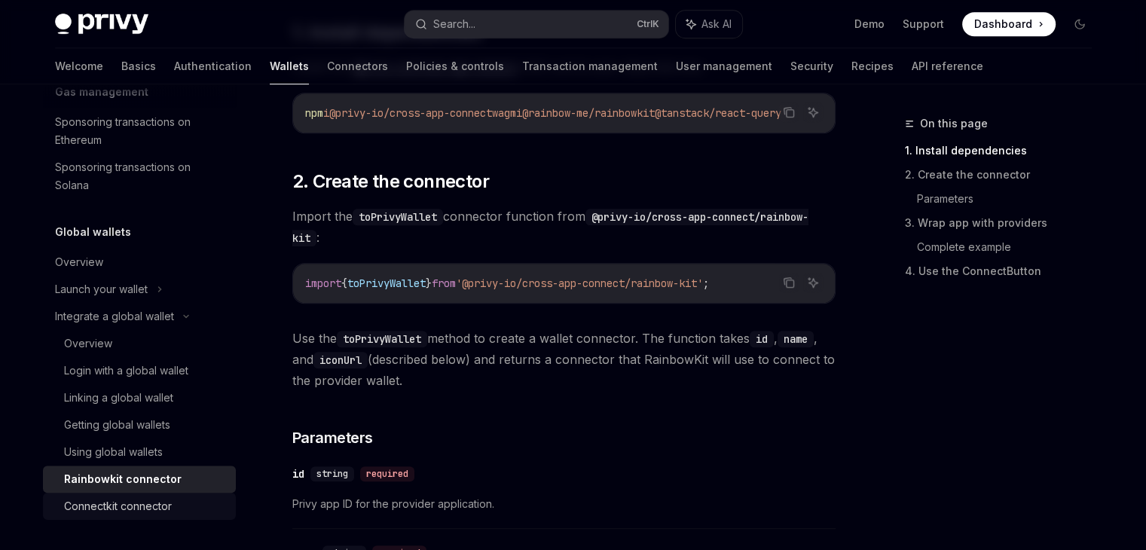 This screenshot has height=550, width=1146. What do you see at coordinates (947, 66) in the screenshot?
I see `a: API reference` at bounding box center [947, 66].